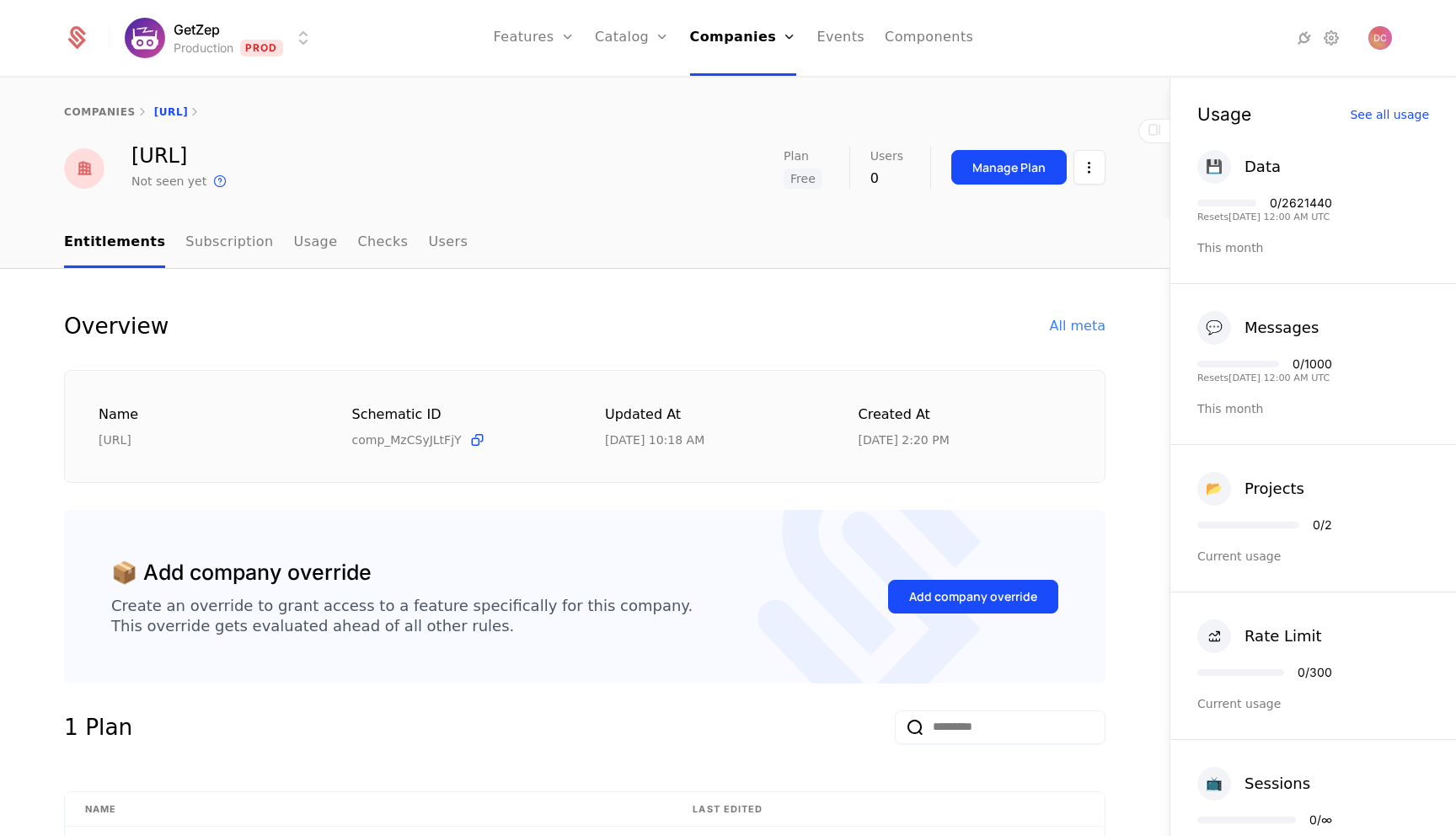  Describe the element at coordinates (1315, 672) in the screenshot. I see `div: 0 / 300` at that location.